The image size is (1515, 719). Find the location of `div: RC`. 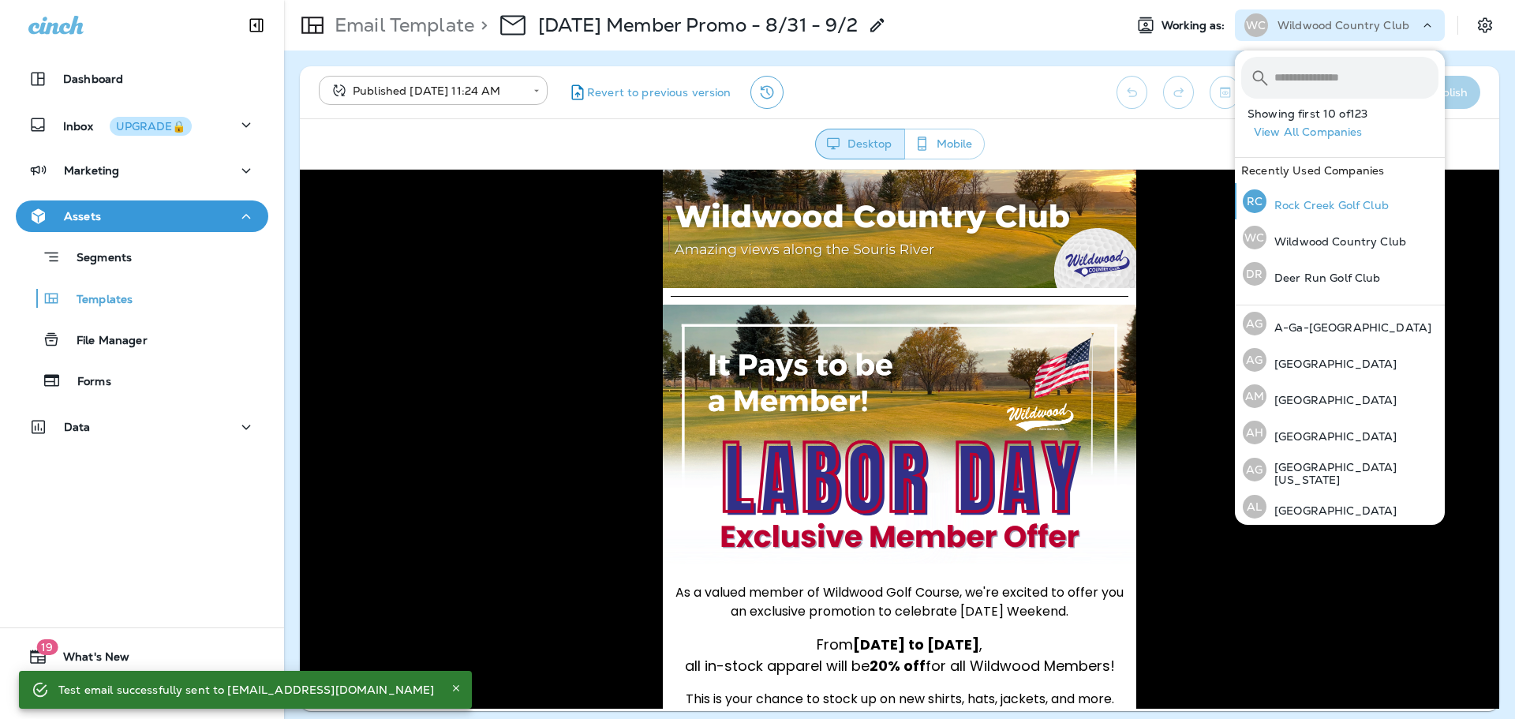

div: RC is located at coordinates (1255, 201).